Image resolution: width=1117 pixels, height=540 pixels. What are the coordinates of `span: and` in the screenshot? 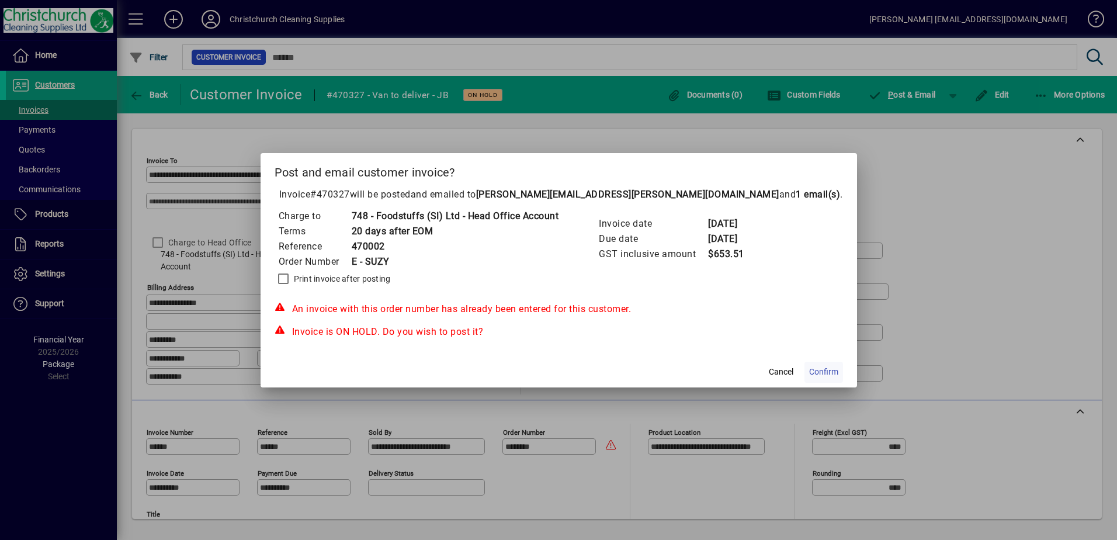 It's located at (810, 194).